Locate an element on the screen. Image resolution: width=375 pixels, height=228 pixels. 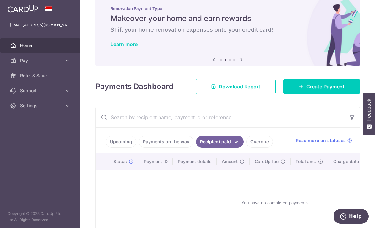
span: Download Report is located at coordinates (239, 87).